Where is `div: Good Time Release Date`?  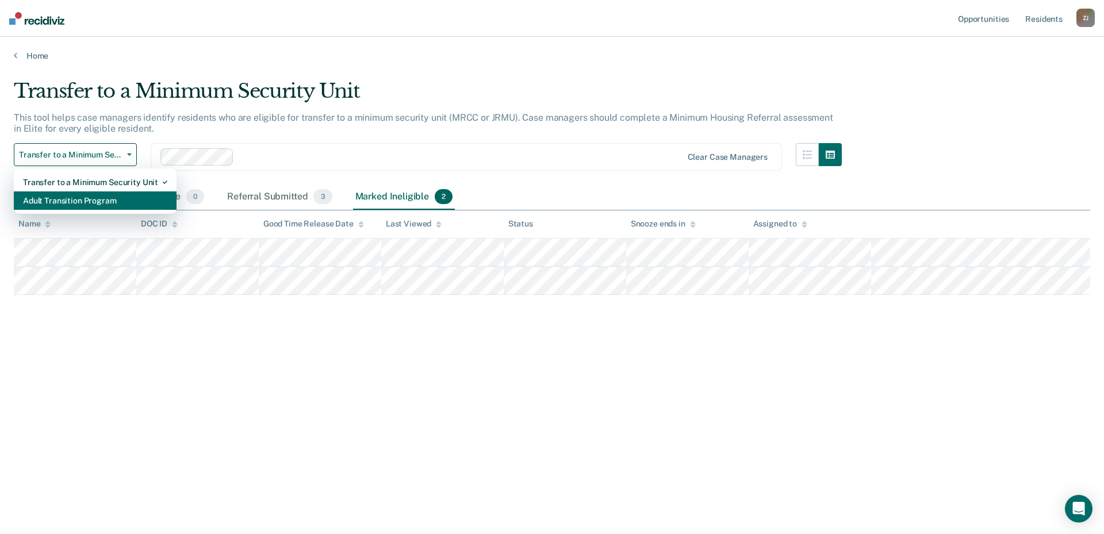 div: Good Time Release Date is located at coordinates (313, 224).